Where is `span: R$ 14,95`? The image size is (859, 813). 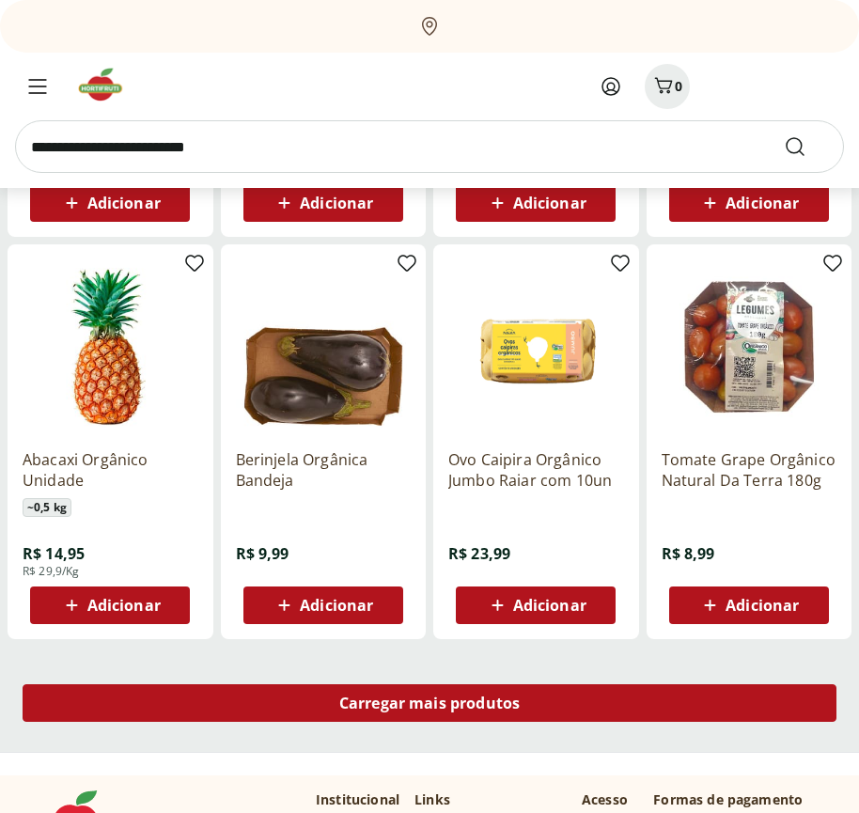 span: R$ 14,95 is located at coordinates (54, 553).